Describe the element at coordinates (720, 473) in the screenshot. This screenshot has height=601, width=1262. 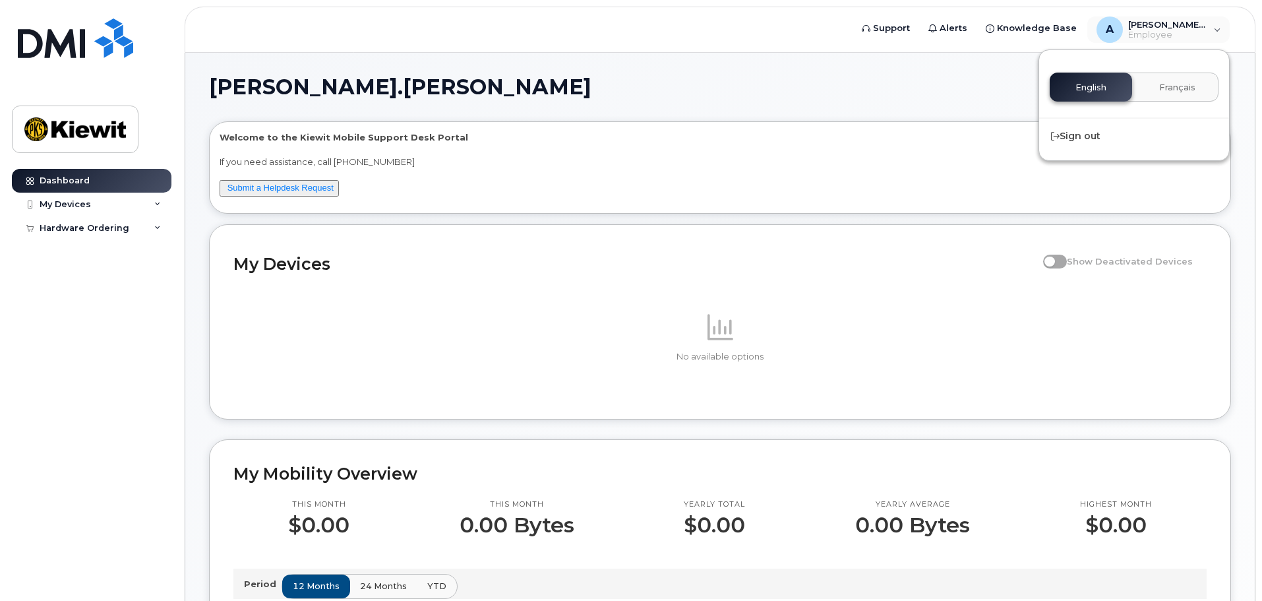
I see `h2: My Mobility Overview` at that location.